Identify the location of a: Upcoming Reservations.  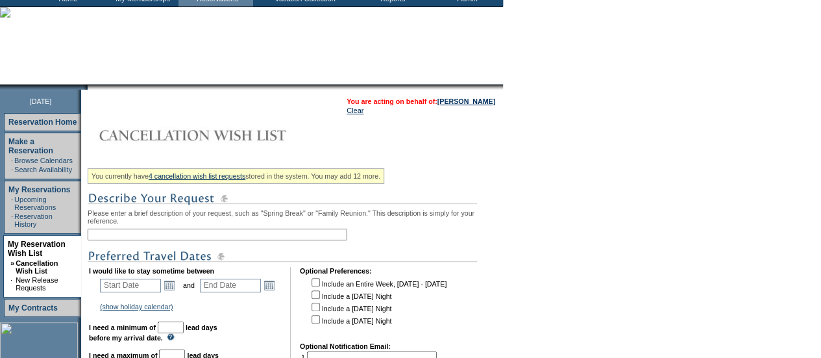
(35, 203).